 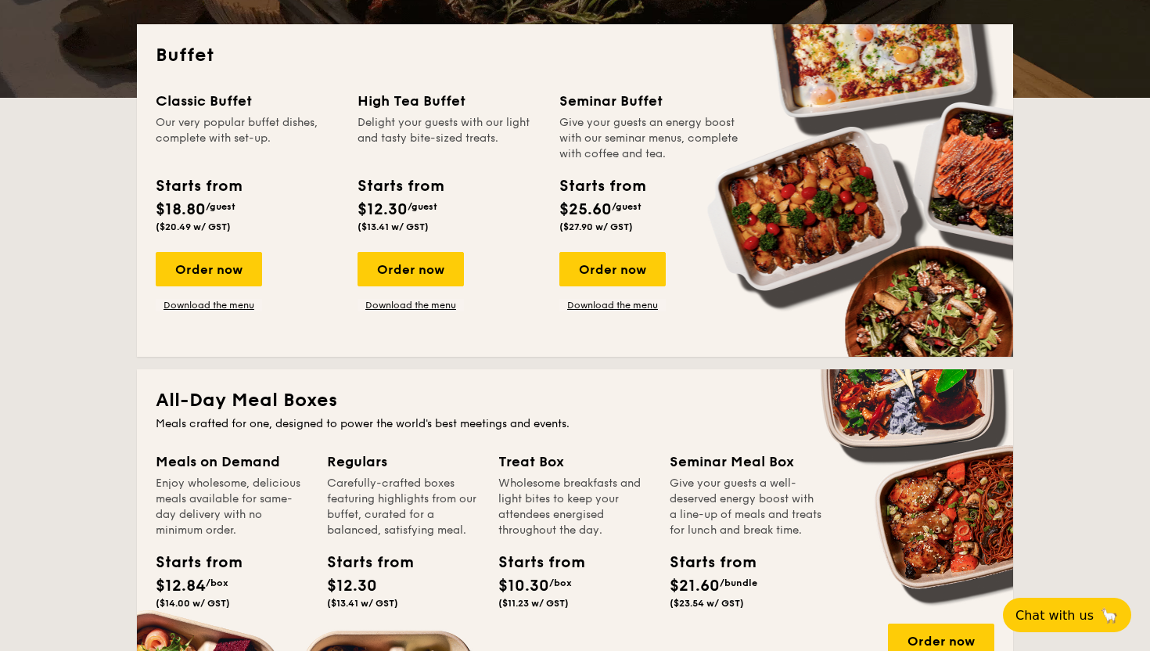 I want to click on span: ($27.90 w/ GST), so click(x=596, y=227).